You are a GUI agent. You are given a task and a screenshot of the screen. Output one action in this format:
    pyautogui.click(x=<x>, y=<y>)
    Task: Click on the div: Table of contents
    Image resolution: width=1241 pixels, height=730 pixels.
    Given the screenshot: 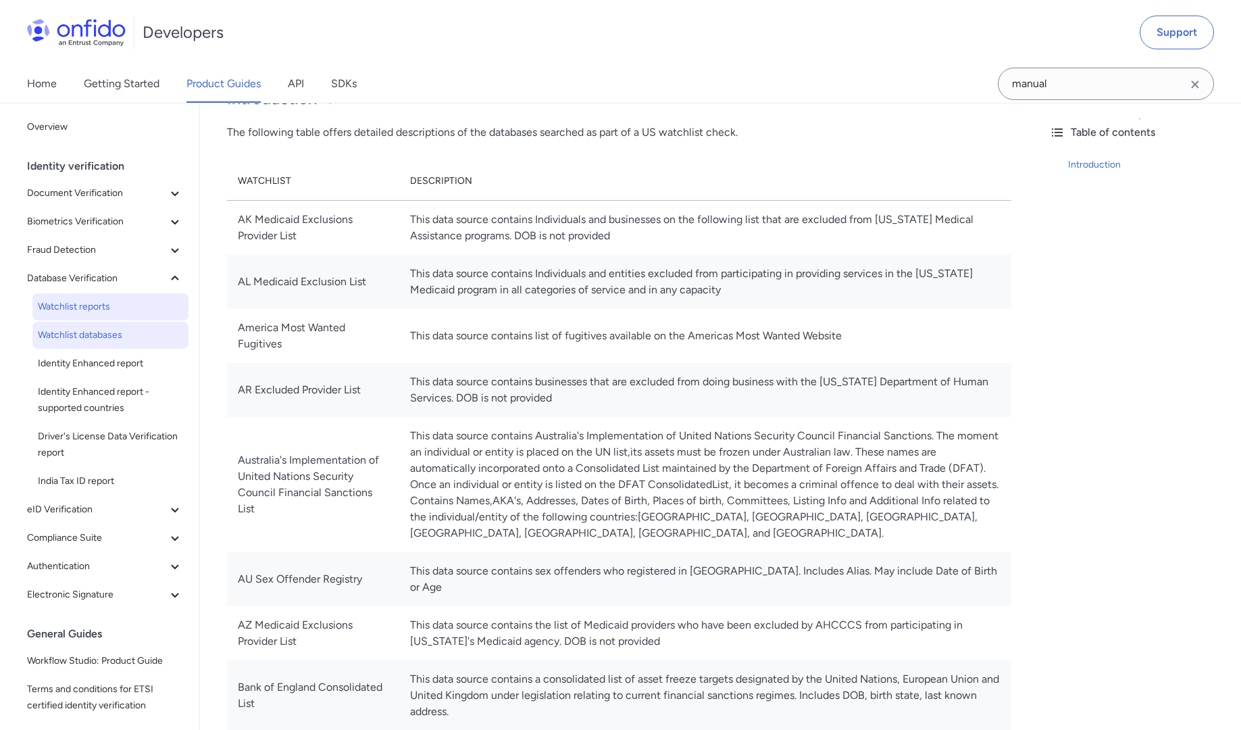 What is the action you would take?
    pyautogui.click(x=1140, y=132)
    